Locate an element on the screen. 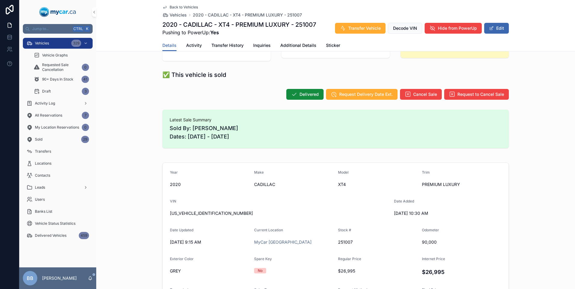 The width and height of the screenshot is (575, 289). button: Edit is located at coordinates (496, 28).